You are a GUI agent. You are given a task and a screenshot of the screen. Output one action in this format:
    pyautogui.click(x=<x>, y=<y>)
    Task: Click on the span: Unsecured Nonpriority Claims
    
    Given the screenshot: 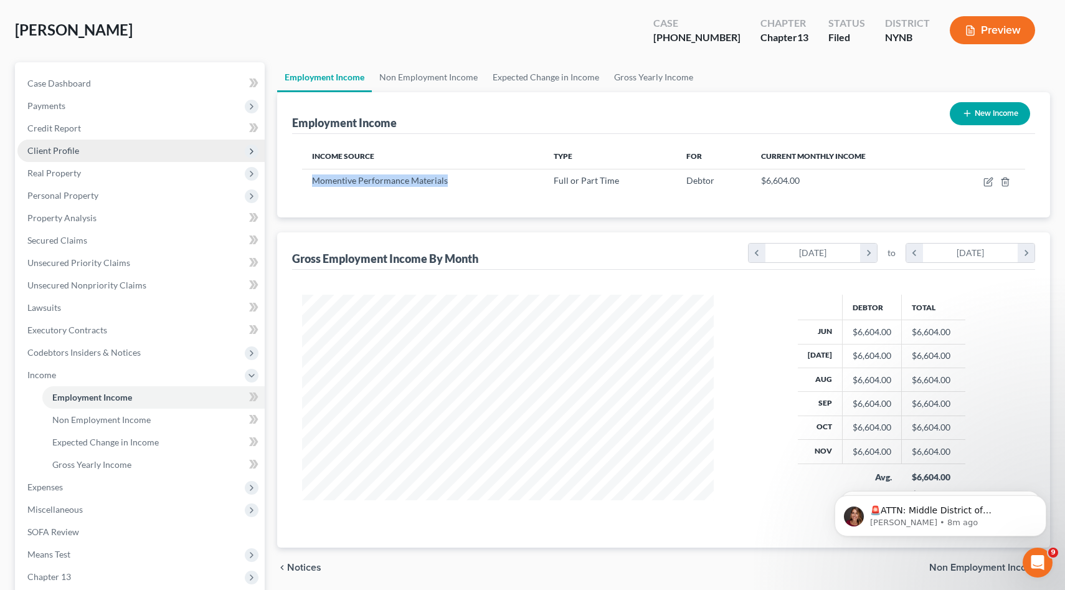 What is the action you would take?
    pyautogui.click(x=87, y=285)
    